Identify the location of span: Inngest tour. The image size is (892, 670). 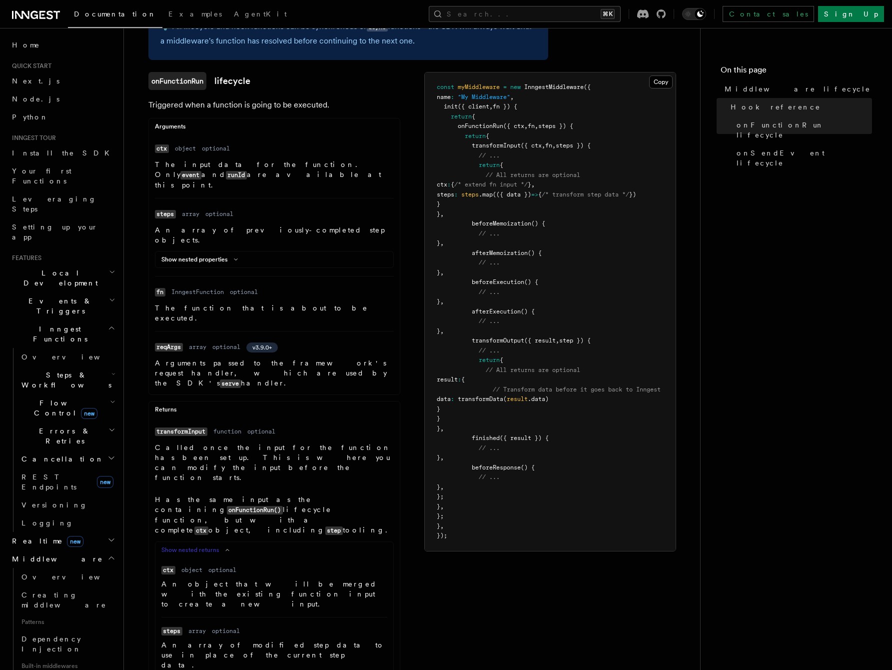
(32, 138).